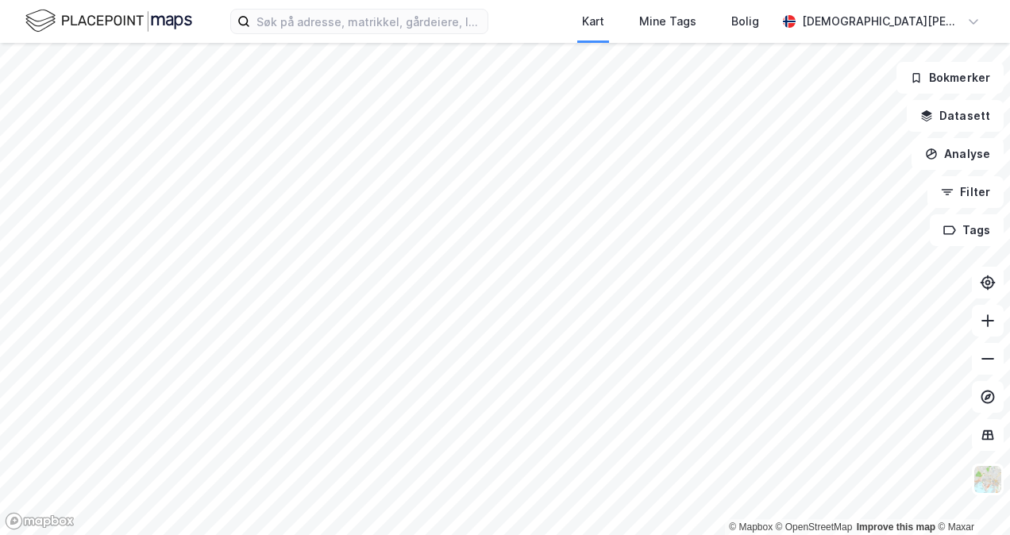 This screenshot has height=535, width=1010. Describe the element at coordinates (109, 21) in the screenshot. I see `img: logo.f888ab2527a4732fd821a326f86c7f29.svg` at that location.